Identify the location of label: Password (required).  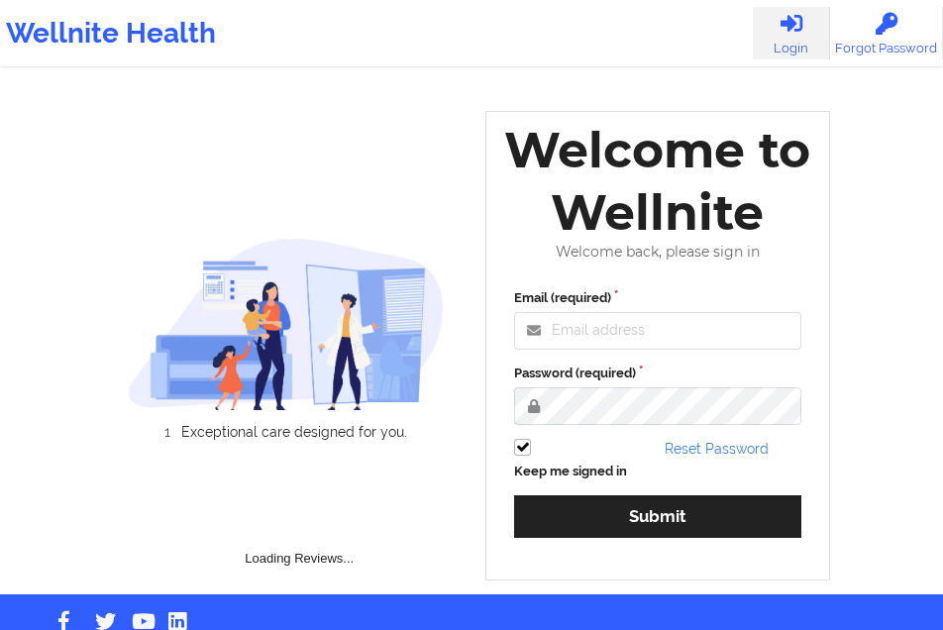
(658, 374).